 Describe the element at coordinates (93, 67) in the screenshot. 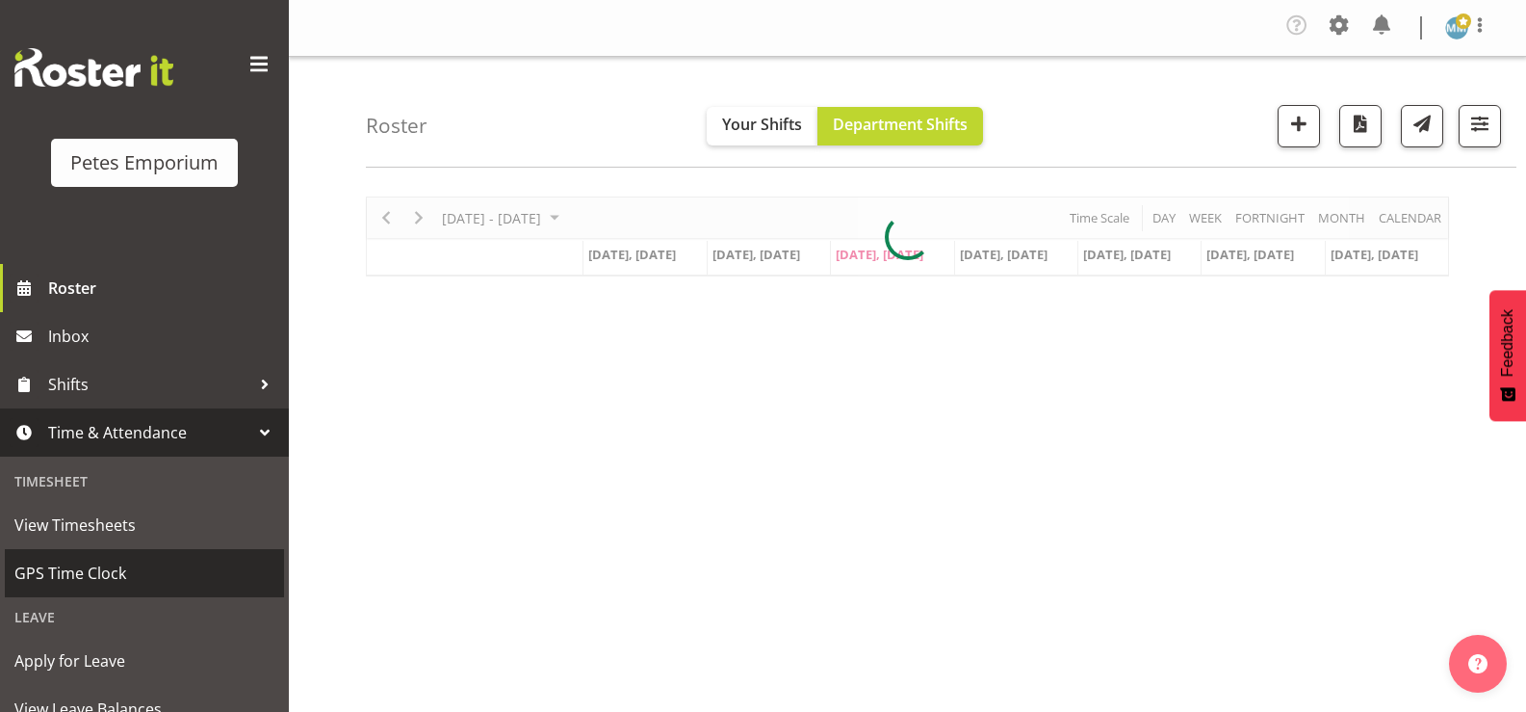

I see `img: Rosterit website logo` at that location.